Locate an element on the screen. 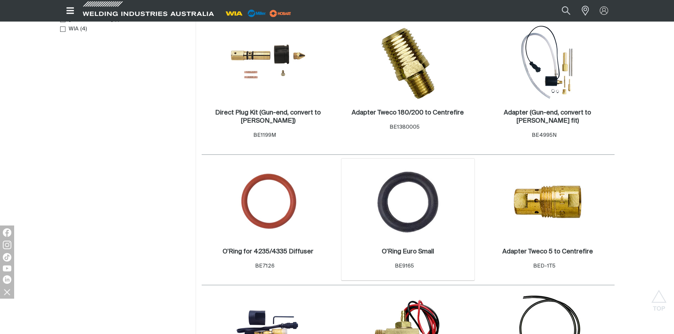 This screenshot has width=674, height=334. span: BE1199M is located at coordinates (265, 135).